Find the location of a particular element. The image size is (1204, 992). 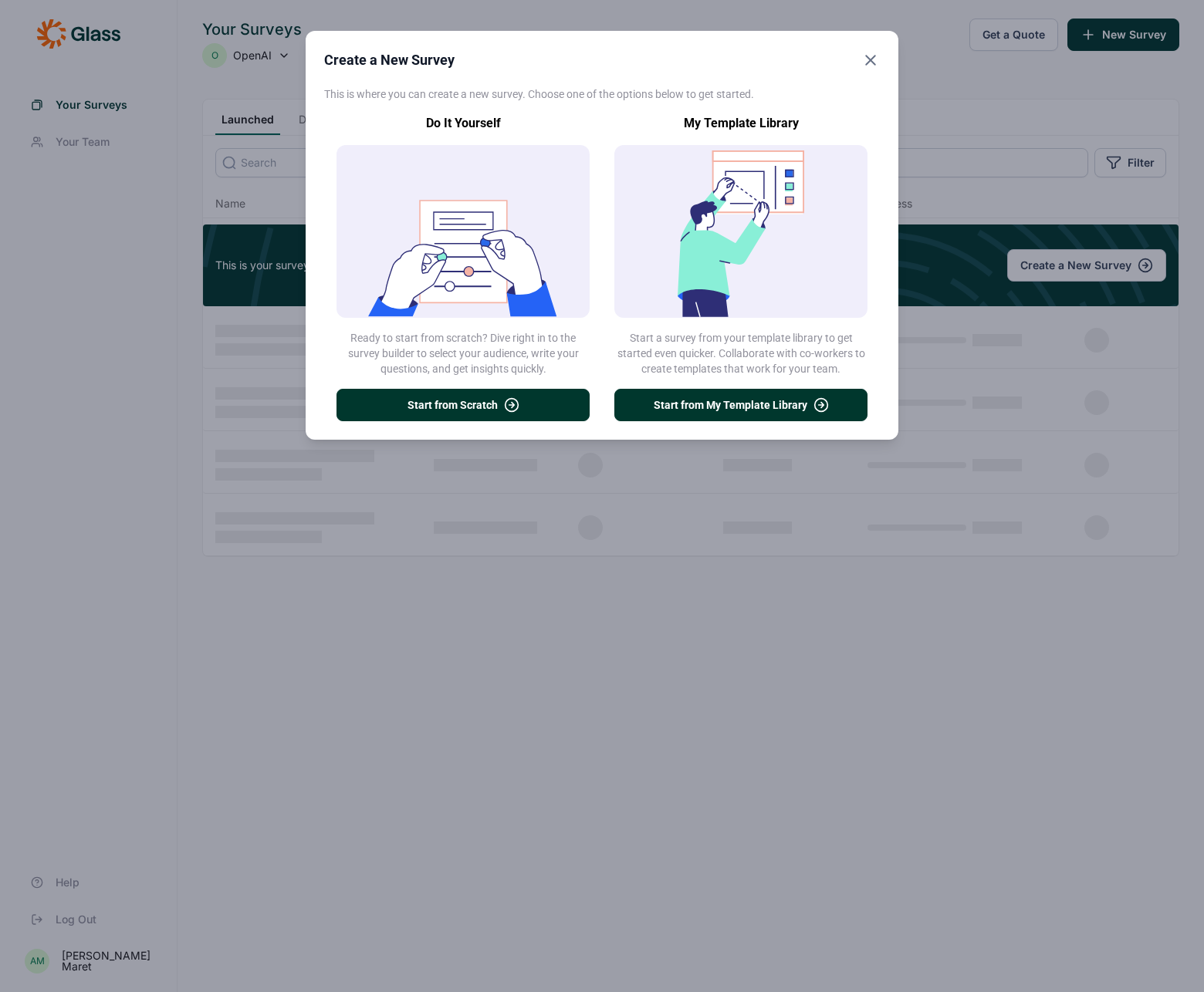

button: Close is located at coordinates (871, 60).